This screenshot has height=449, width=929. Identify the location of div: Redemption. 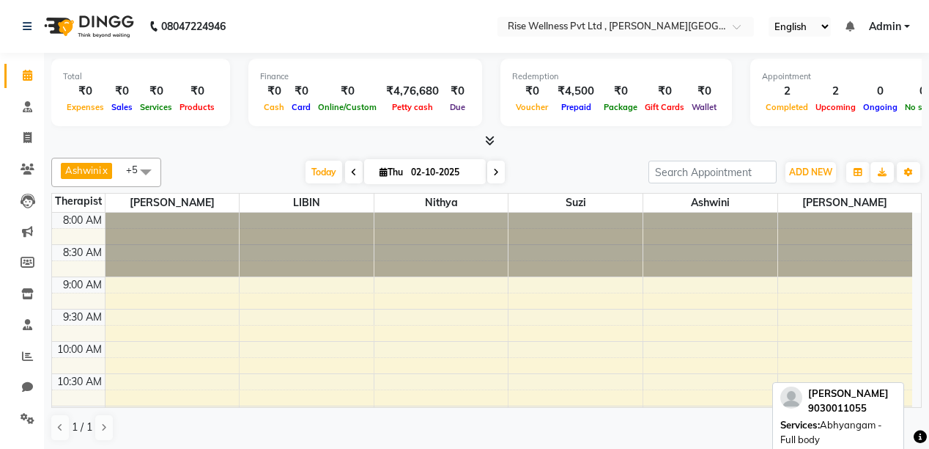
(616, 76).